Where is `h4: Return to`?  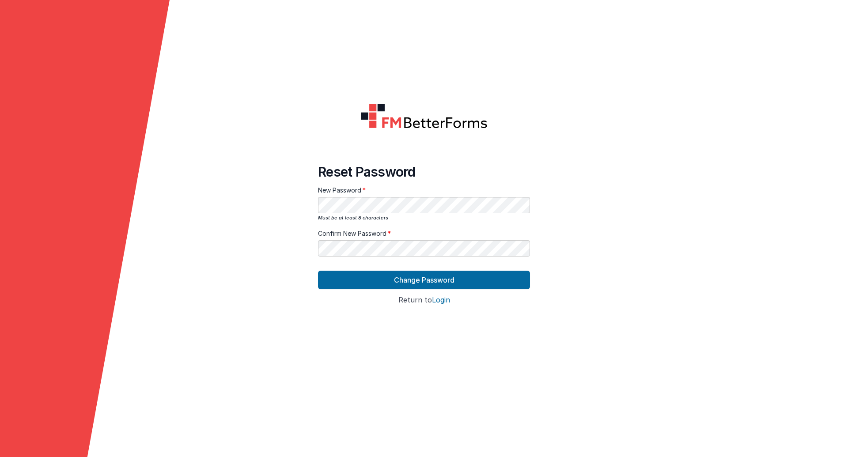 h4: Return to is located at coordinates (424, 300).